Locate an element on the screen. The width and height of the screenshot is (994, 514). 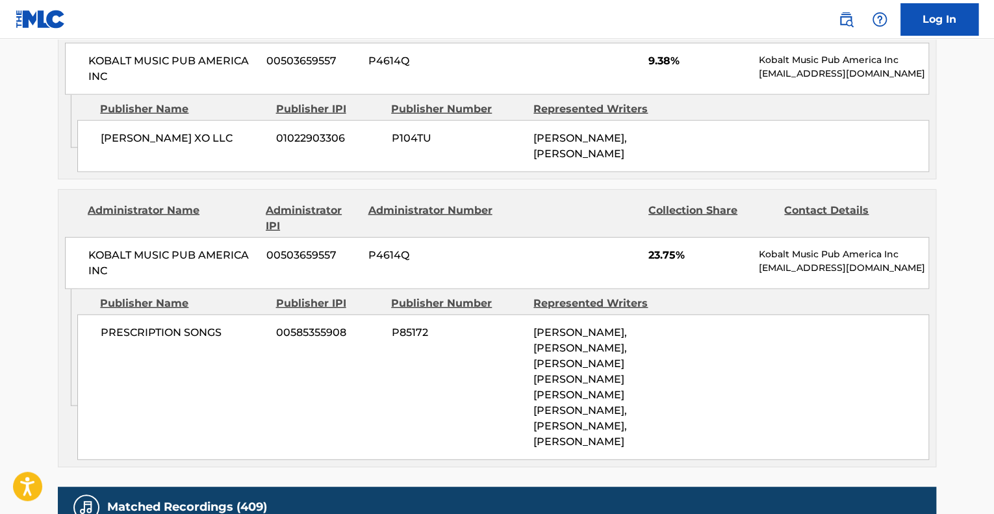
div: Contact Details is located at coordinates (847, 218).